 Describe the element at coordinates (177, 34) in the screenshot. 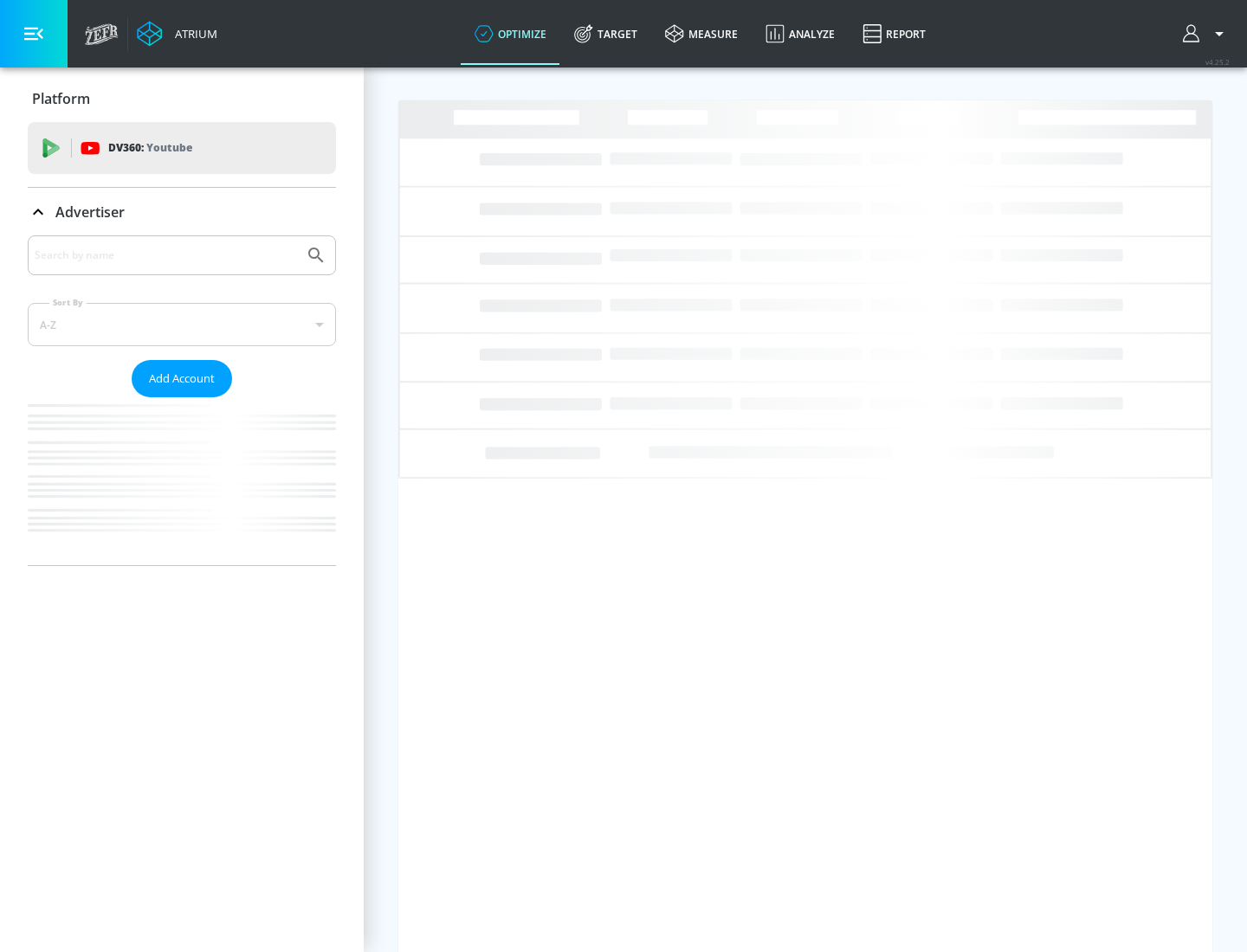

I see `a: Atrium` at that location.